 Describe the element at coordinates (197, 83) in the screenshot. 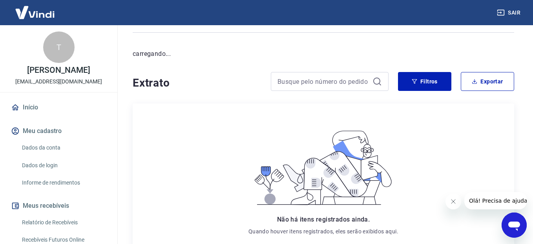

I see `h4: Extrato` at that location.